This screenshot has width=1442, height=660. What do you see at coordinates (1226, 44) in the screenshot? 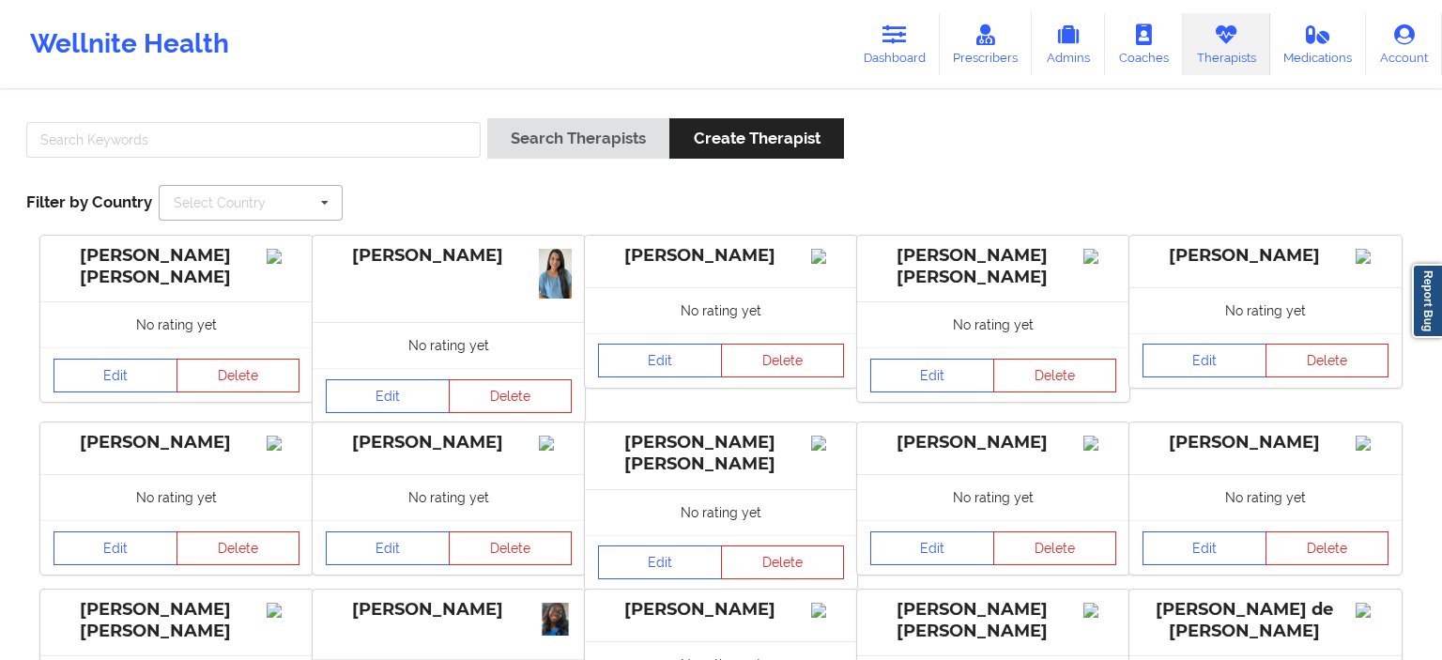
I see `a: Therapists` at bounding box center [1226, 44].